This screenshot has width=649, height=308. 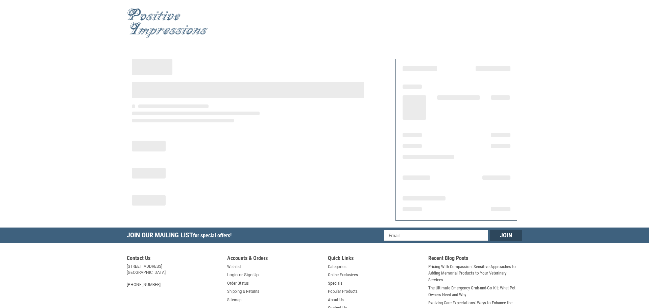 What do you see at coordinates (506, 235) in the screenshot?
I see `input: Join` at bounding box center [506, 235].